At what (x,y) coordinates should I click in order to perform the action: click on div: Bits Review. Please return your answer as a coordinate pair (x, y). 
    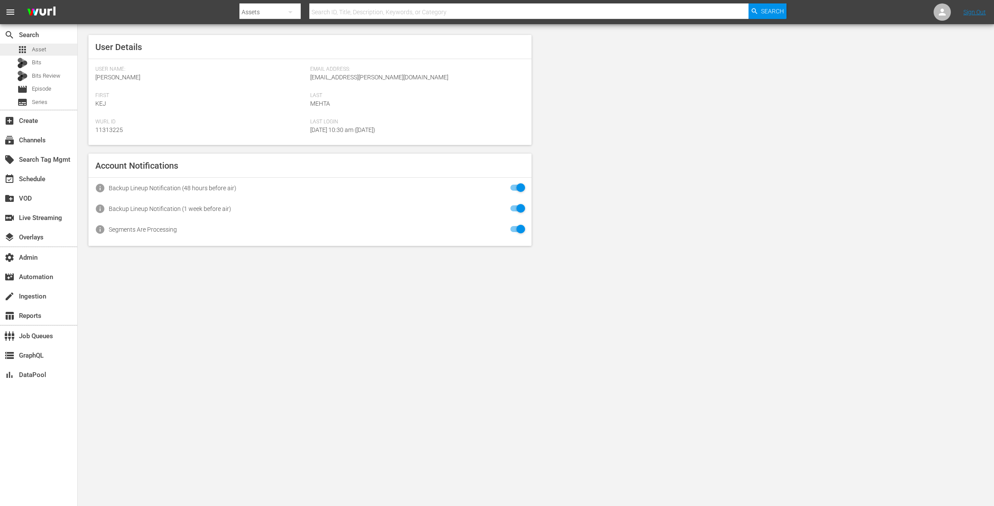
    Looking at the image, I should click on (22, 76).